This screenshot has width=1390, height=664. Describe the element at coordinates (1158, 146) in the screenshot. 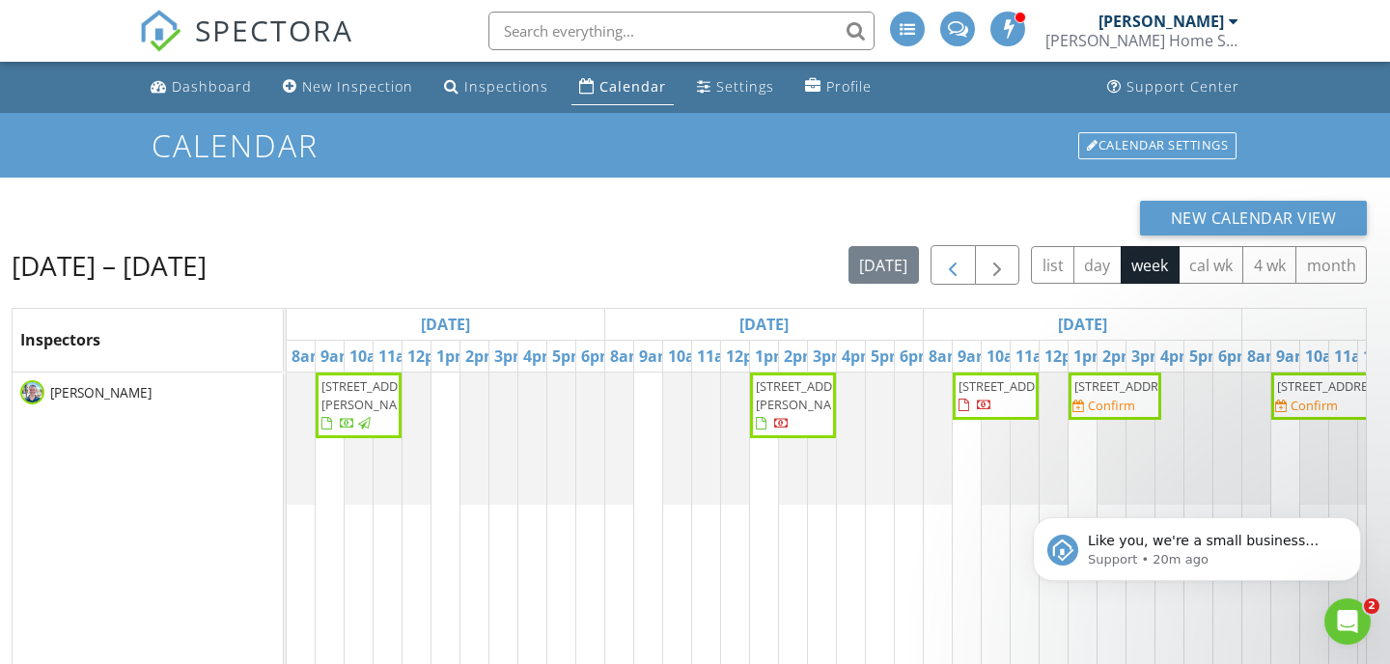

I see `div: Calendar Settings` at that location.